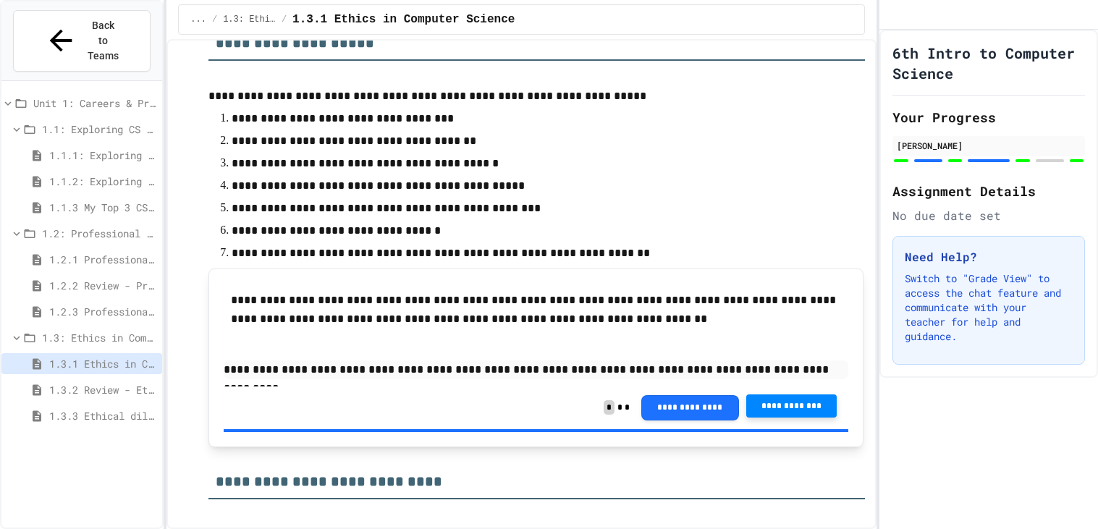 This screenshot has width=1098, height=529. What do you see at coordinates (989, 191) in the screenshot?
I see `h2: Assignment Details` at bounding box center [989, 191].